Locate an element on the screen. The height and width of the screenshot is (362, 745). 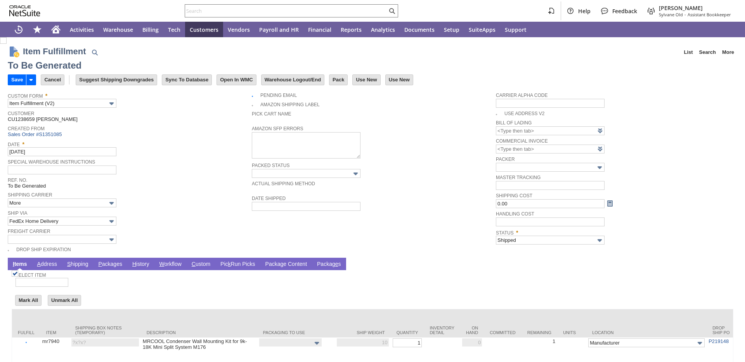
a: Created From is located at coordinates (26, 129).